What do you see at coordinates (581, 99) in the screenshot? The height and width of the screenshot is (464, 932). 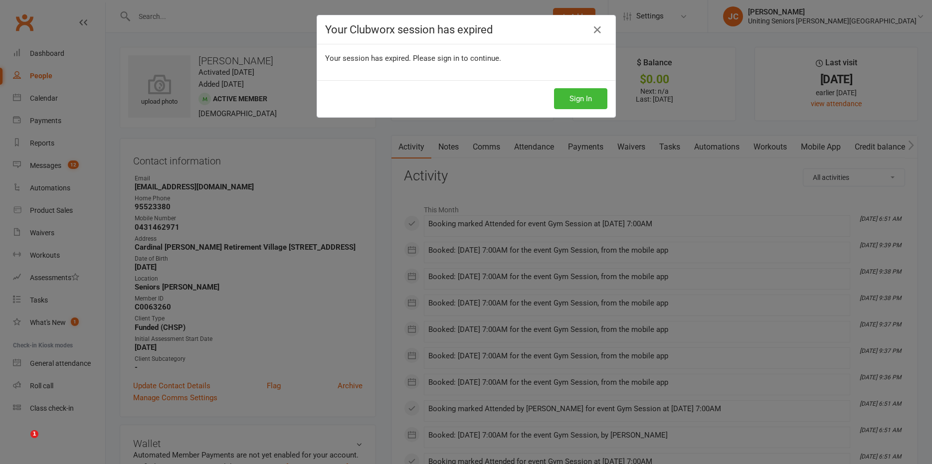 I see `button: Sign In` at bounding box center [581, 99].